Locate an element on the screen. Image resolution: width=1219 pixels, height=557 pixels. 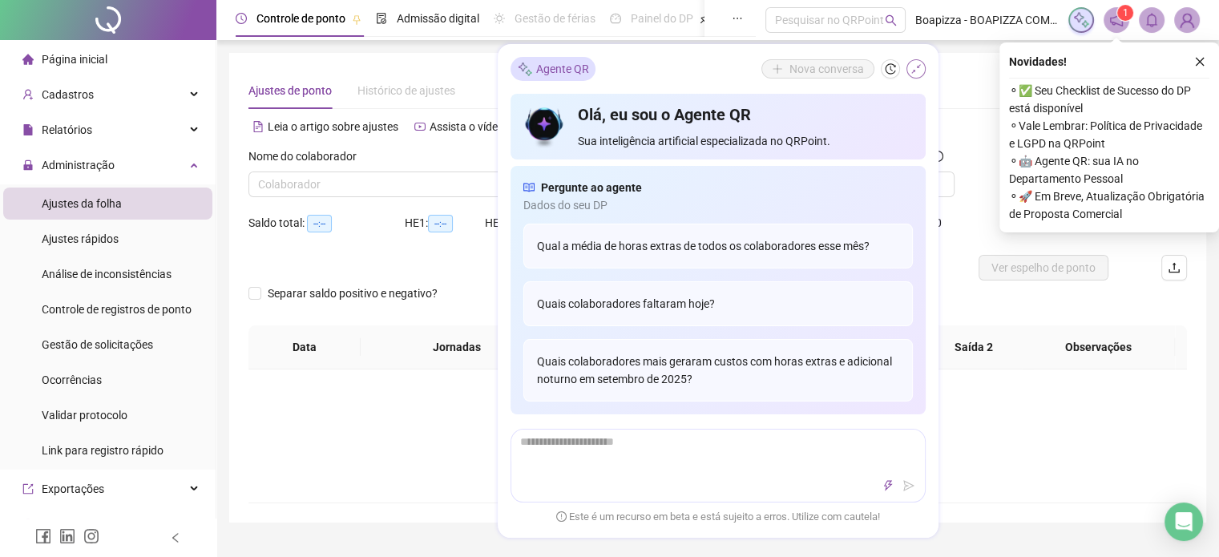
span: Este é um recurso em beta e está sujeito a erros. Utilize com cautela! is located at coordinates (718, 517).